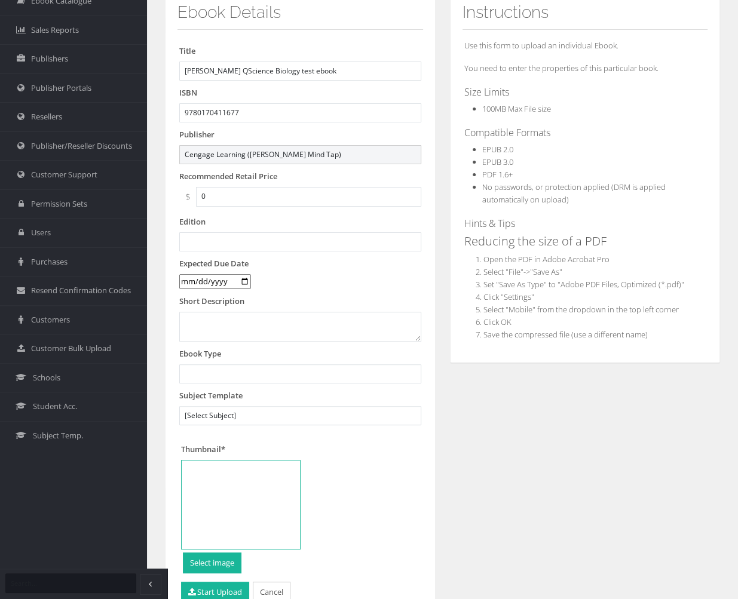 The width and height of the screenshot is (738, 599). Describe the element at coordinates (228, 176) in the screenshot. I see `label: Recommended Retail Price` at that location.